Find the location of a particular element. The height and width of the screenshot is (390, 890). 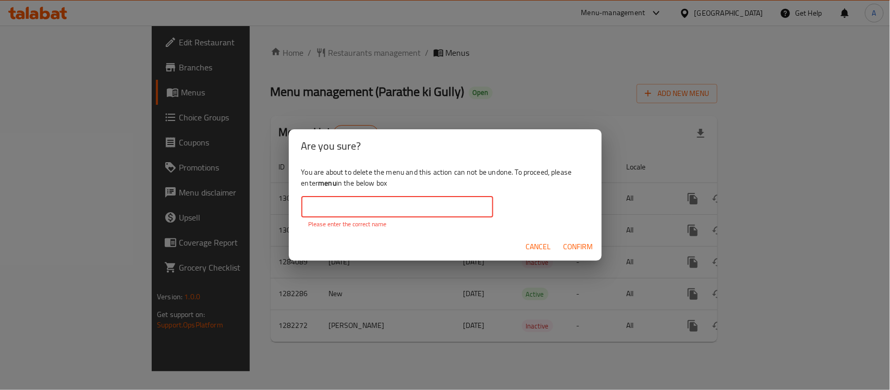

b: menu is located at coordinates (327, 183).